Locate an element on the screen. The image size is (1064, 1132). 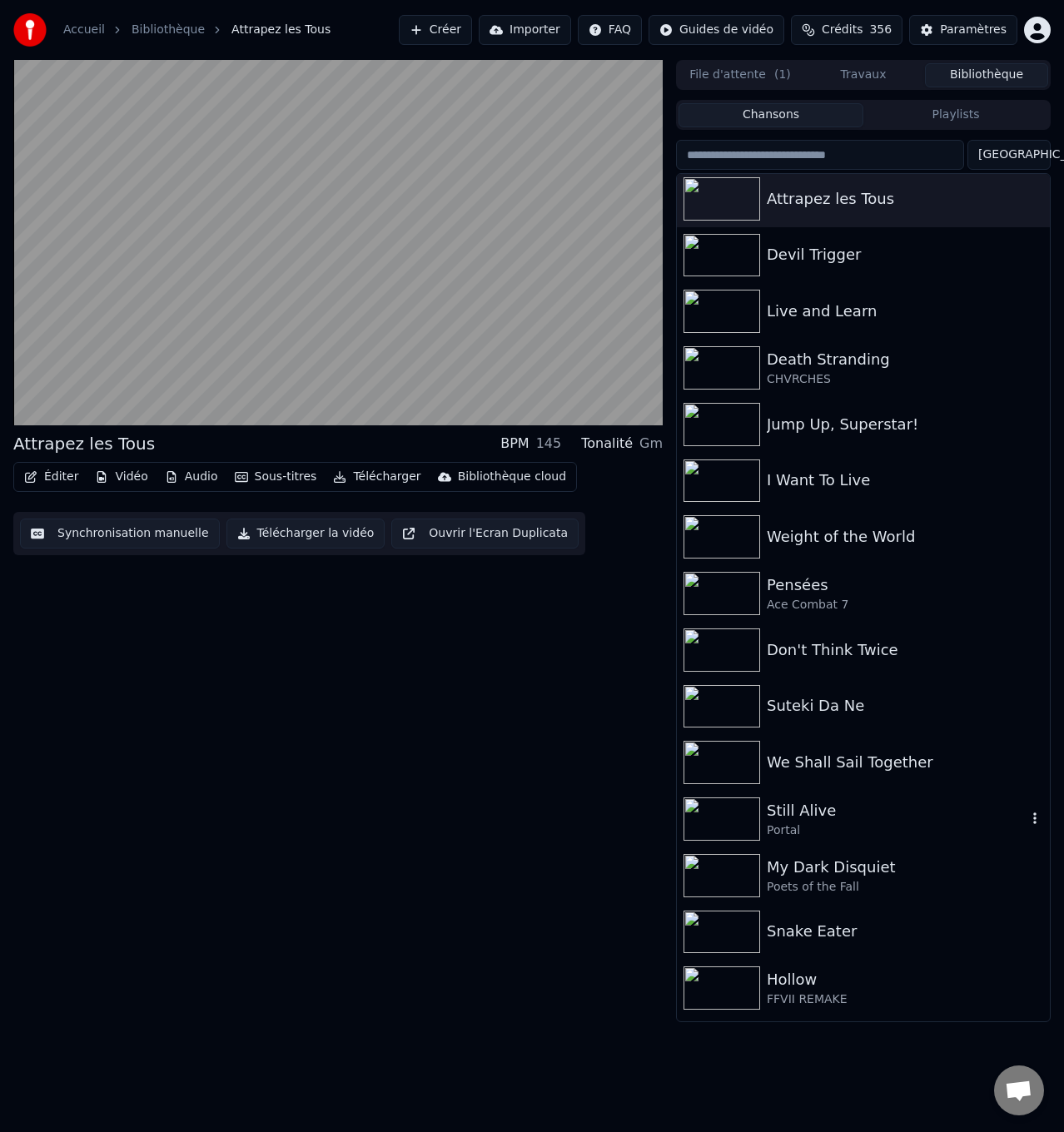
button: Guides de vidéo is located at coordinates (716, 30).